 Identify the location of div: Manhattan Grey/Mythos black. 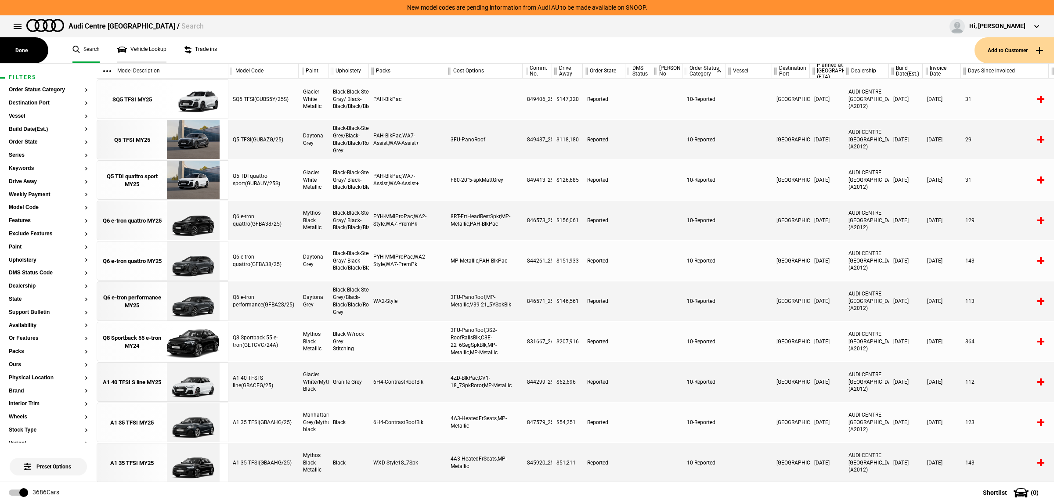
(314, 422).